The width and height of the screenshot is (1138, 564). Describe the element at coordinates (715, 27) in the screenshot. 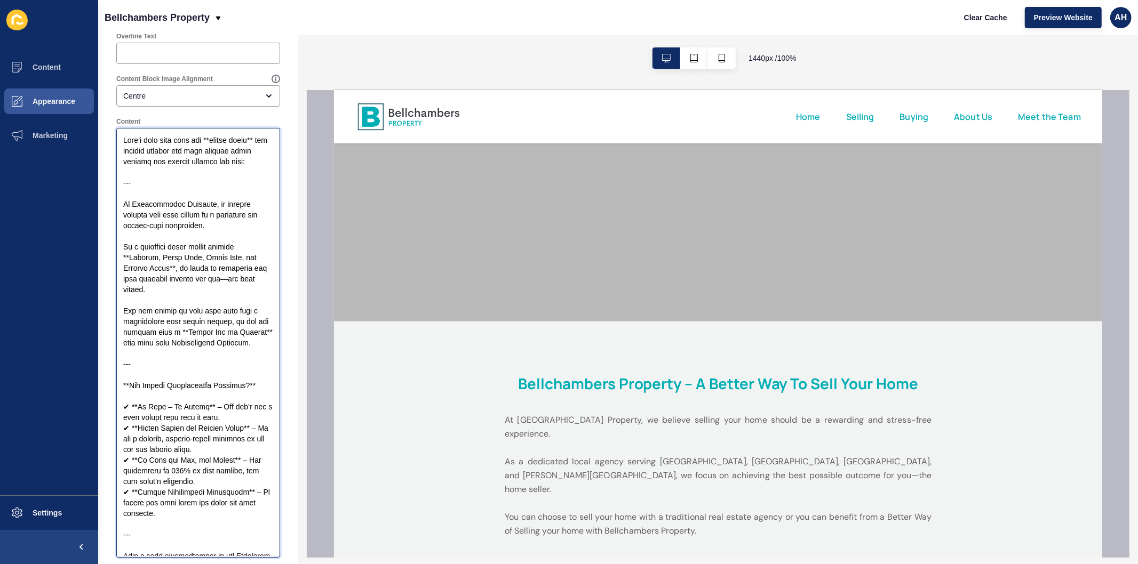

I see `a: Meet the Team` at that location.